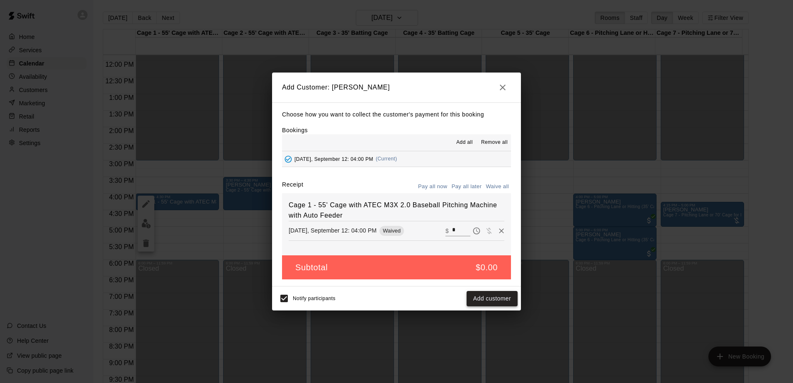  Describe the element at coordinates (494, 143) in the screenshot. I see `span: Remove all` at that location.